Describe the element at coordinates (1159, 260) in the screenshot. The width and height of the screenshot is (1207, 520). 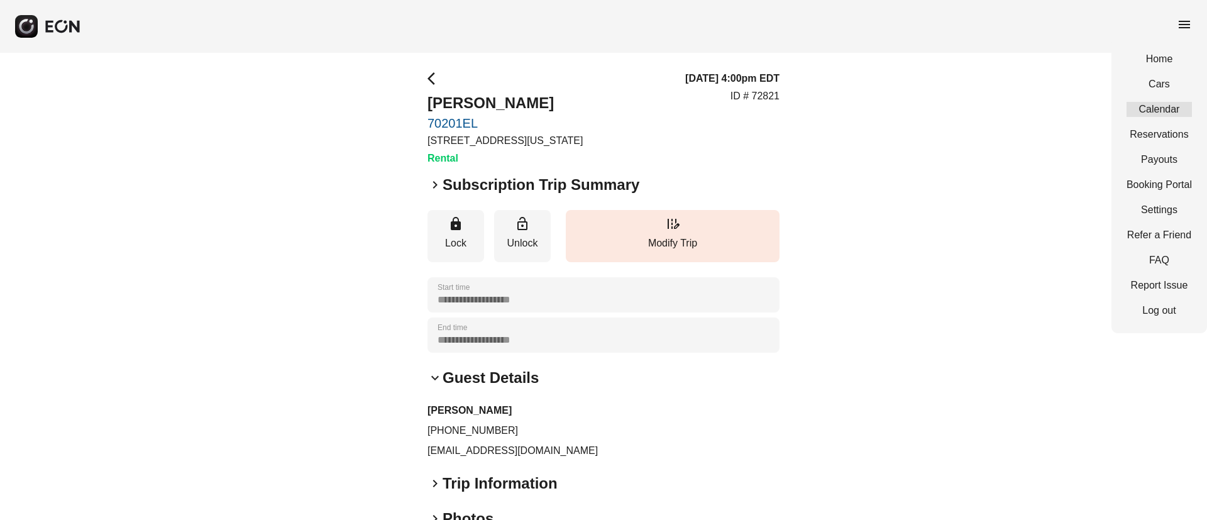
I see `a: FAQ` at that location.